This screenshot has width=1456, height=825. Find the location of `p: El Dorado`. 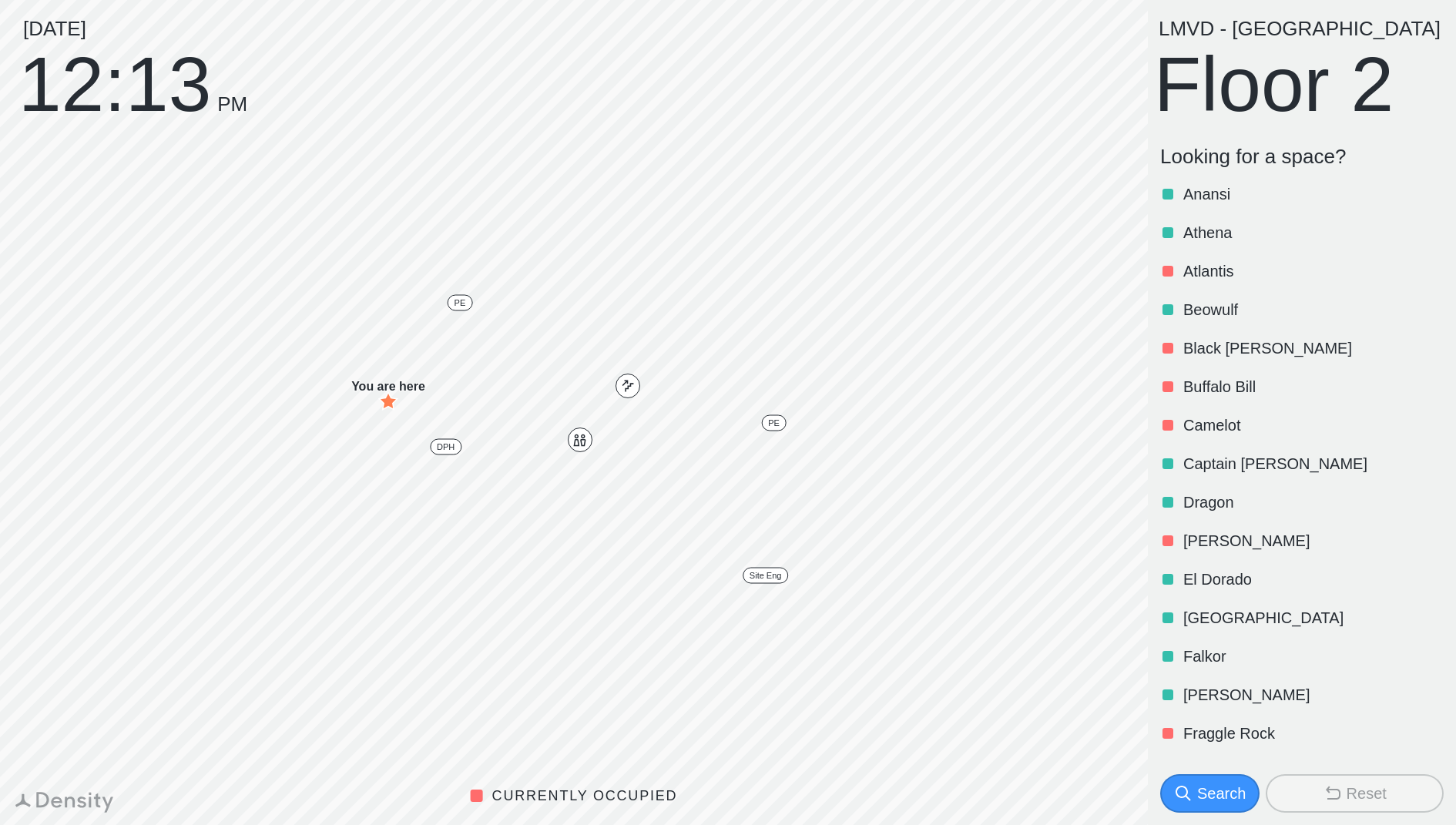

p: El Dorado is located at coordinates (1312, 580).